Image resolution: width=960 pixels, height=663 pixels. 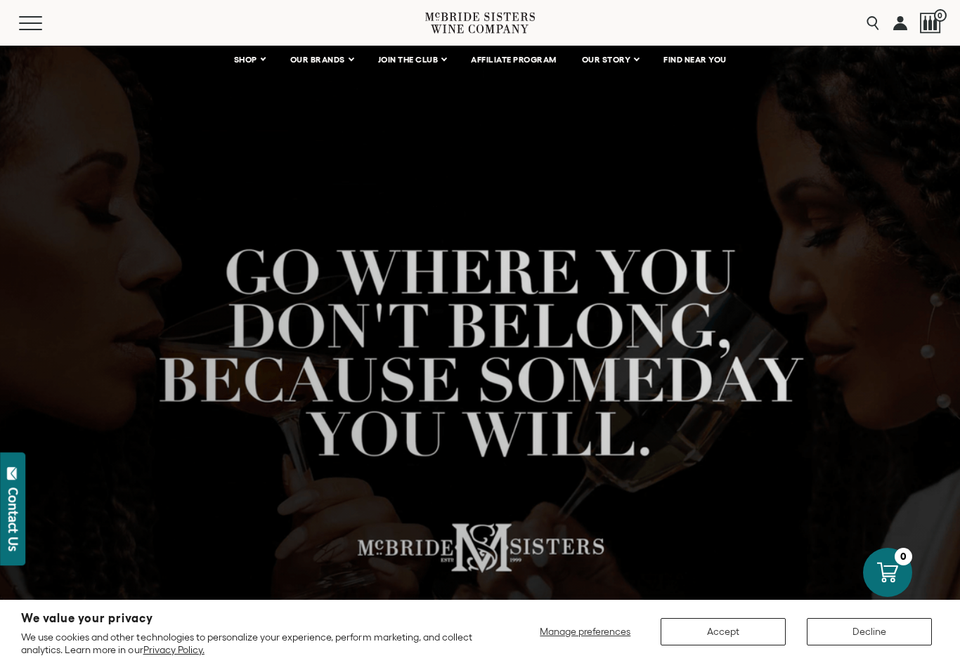 What do you see at coordinates (253, 618) in the screenshot?
I see `h2: We value your privacy` at bounding box center [253, 618].